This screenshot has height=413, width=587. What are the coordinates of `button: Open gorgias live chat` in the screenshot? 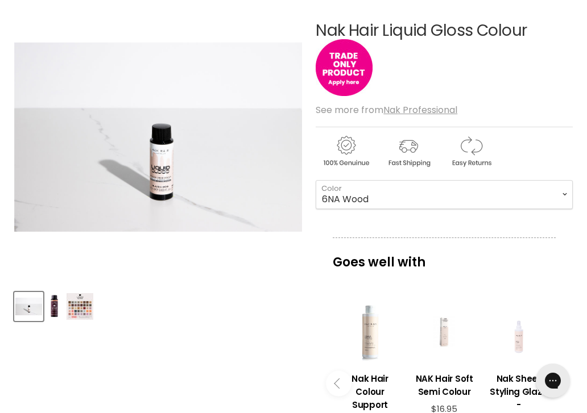 It's located at (23, 21).